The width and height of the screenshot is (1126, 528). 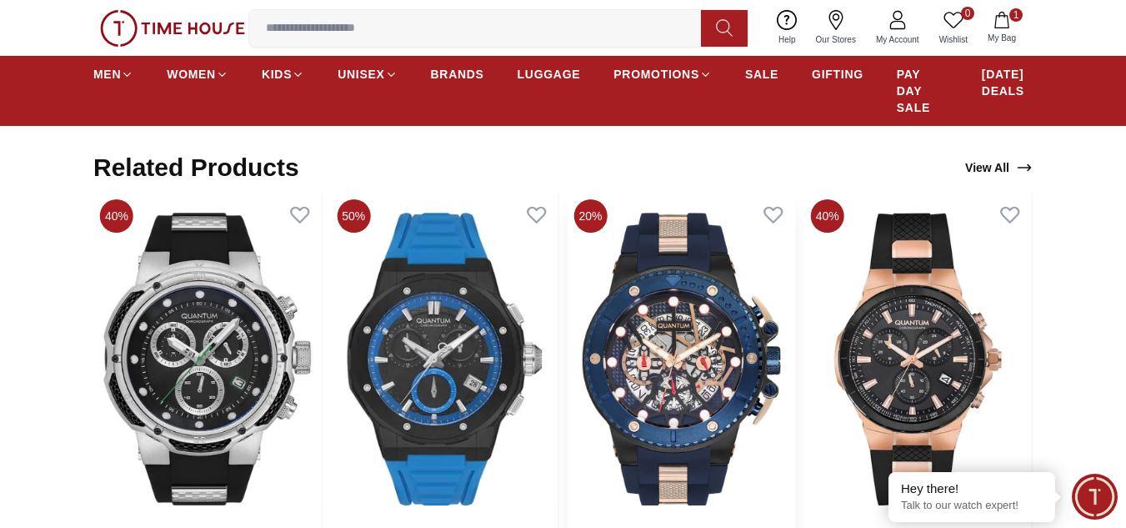 What do you see at coordinates (367, 74) in the screenshot?
I see `a: UNISEX` at bounding box center [367, 74].